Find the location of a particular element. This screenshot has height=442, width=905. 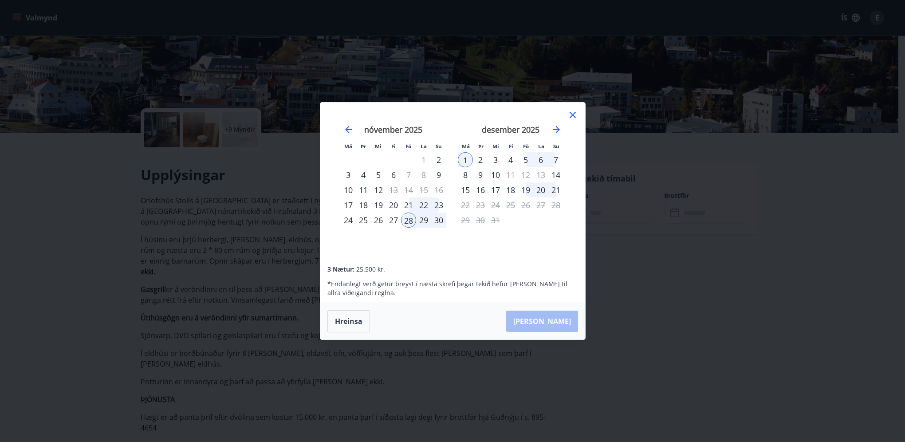

td: Choose föstudagur, 21. nóvember 2025 as your check-in date. It’s available. is located at coordinates (408, 205).